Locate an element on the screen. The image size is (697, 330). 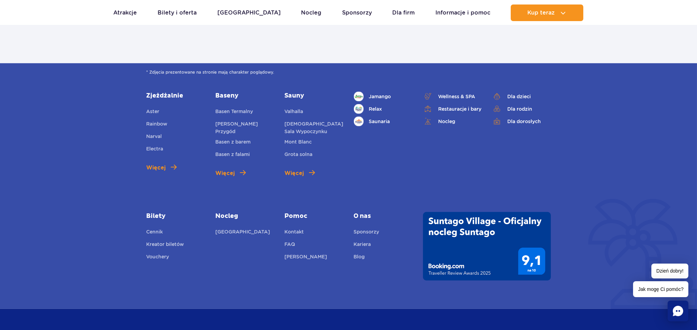
span: Kup teraz is located at coordinates (541, 13).